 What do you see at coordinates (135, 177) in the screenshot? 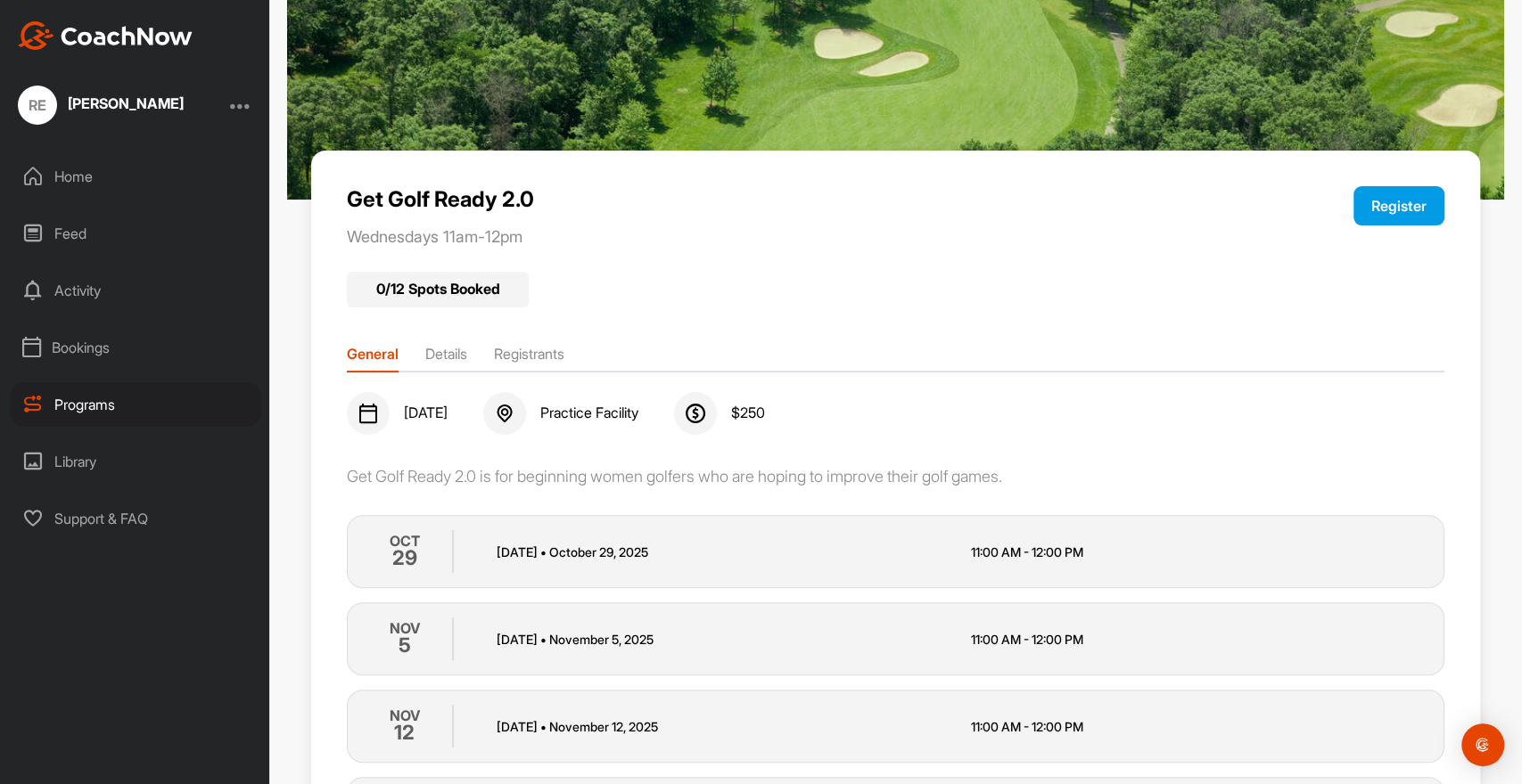
I see `div: Home` at bounding box center [135, 177].